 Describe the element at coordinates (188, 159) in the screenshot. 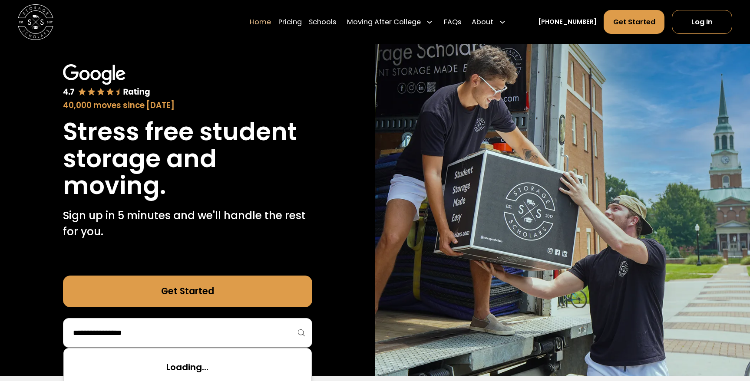

I see `h1: Stress free student storage and moving.` at that location.